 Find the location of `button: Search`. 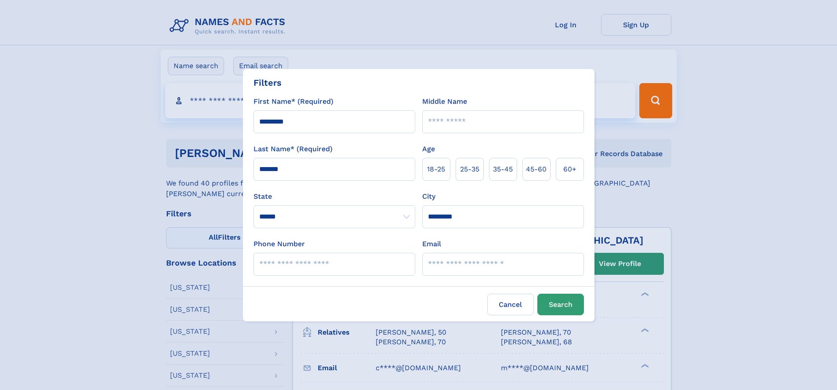

button: Search is located at coordinates (561, 304).